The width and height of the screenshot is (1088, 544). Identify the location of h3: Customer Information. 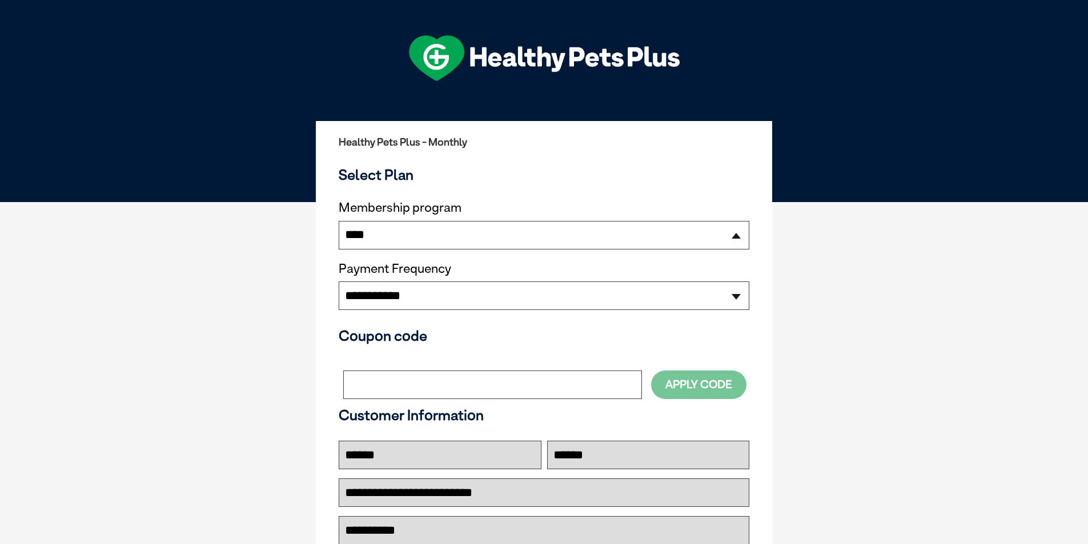
(544, 415).